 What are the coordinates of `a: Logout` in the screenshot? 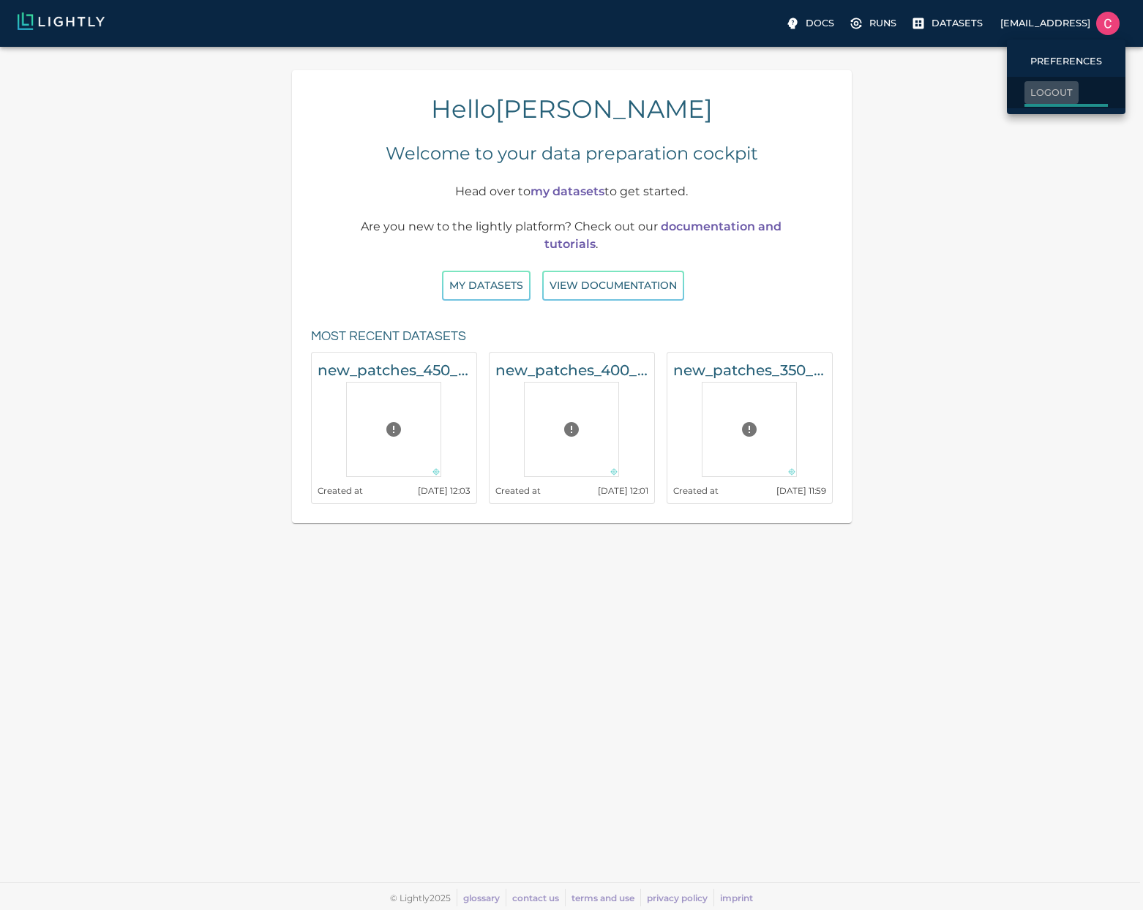 It's located at (1066, 94).